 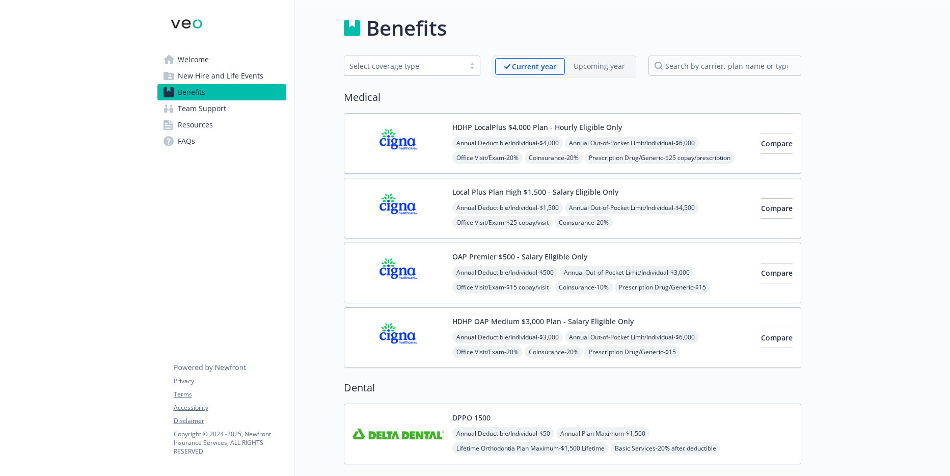 What do you see at coordinates (573, 97) in the screenshot?
I see `h2: Medical` at bounding box center [573, 97].